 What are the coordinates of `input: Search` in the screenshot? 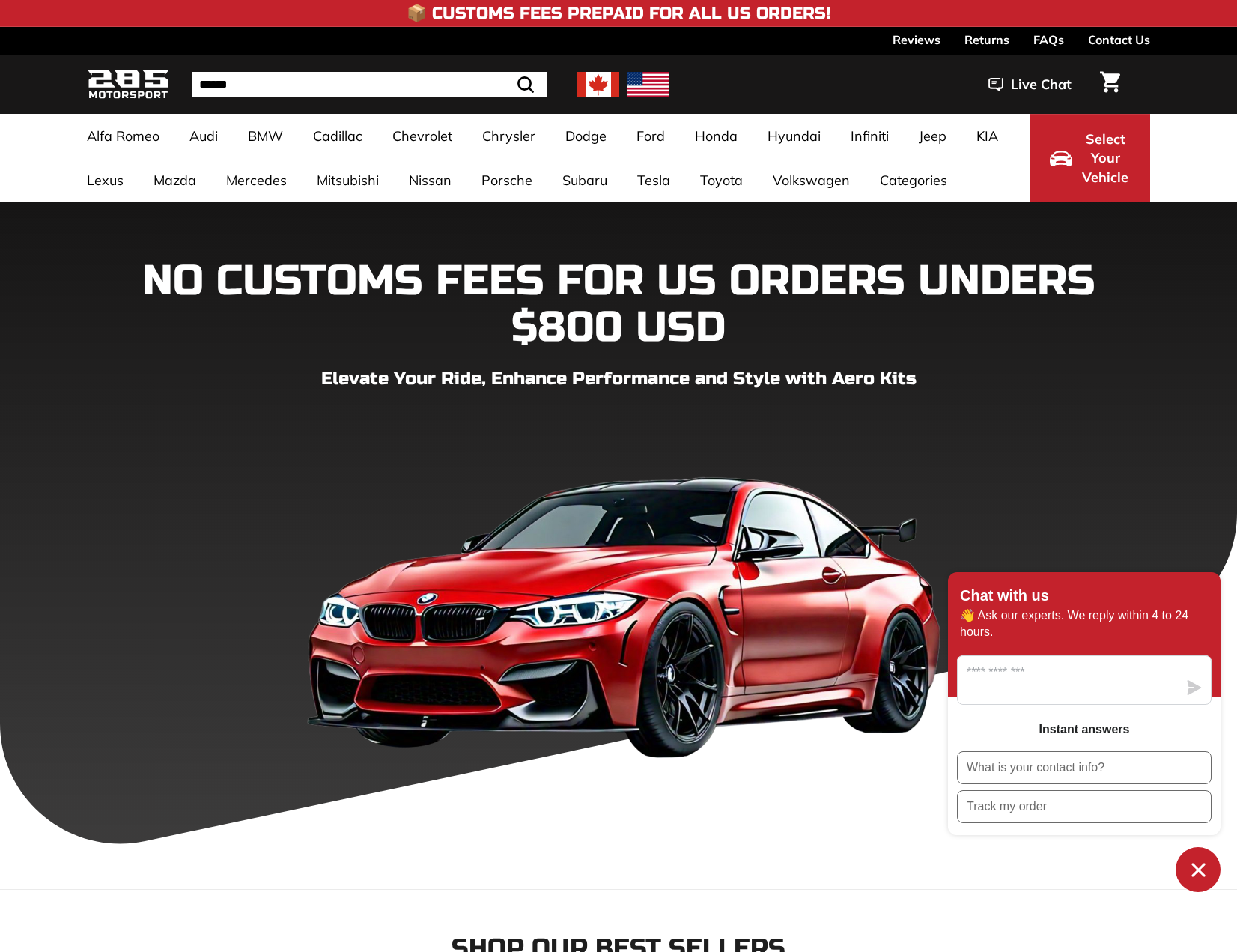 It's located at (369, 84).